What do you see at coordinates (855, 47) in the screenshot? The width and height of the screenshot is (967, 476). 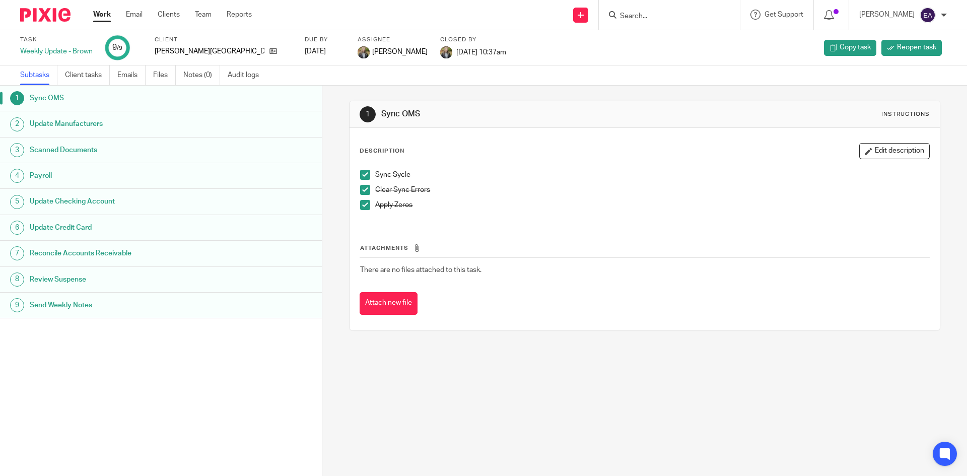 I see `span: Copy task` at bounding box center [855, 47].